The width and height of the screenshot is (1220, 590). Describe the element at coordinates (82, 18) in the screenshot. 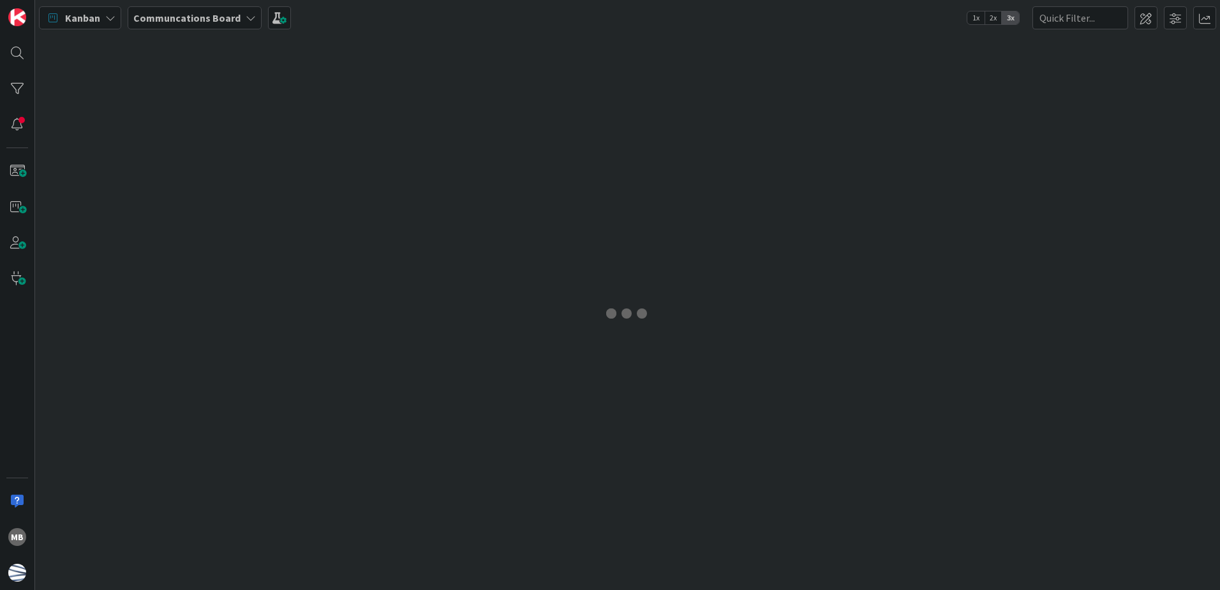

I see `span: Kanban` at that location.